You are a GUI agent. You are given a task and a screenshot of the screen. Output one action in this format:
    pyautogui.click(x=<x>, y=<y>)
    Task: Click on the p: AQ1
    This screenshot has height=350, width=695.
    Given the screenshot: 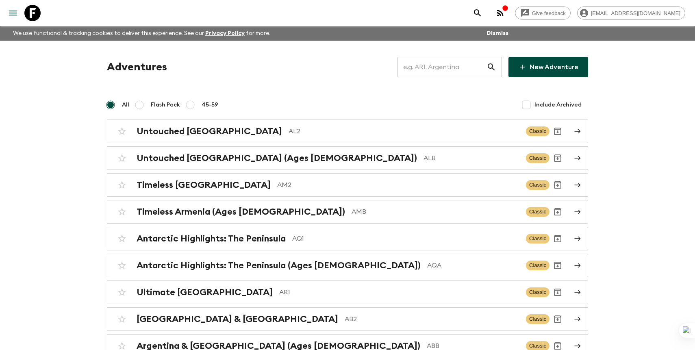 What is the action you would take?
    pyautogui.click(x=406, y=239)
    